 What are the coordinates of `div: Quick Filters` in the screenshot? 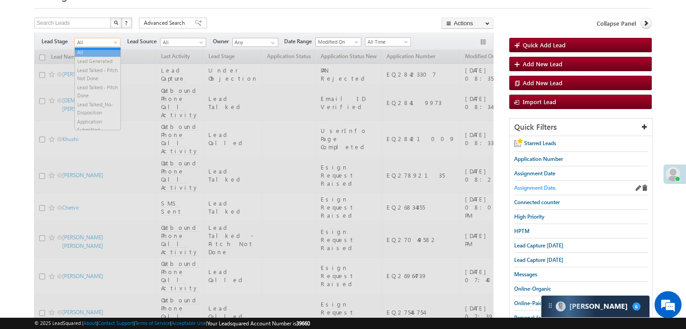 It's located at (581, 127).